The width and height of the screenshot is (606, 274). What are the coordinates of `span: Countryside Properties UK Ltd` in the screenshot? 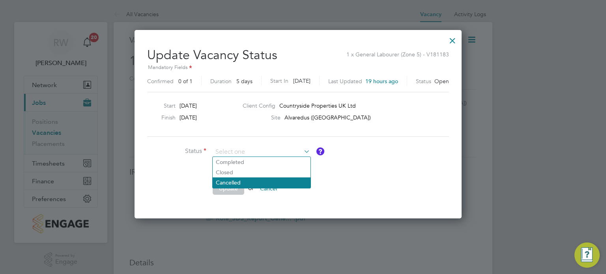 It's located at (318, 106).